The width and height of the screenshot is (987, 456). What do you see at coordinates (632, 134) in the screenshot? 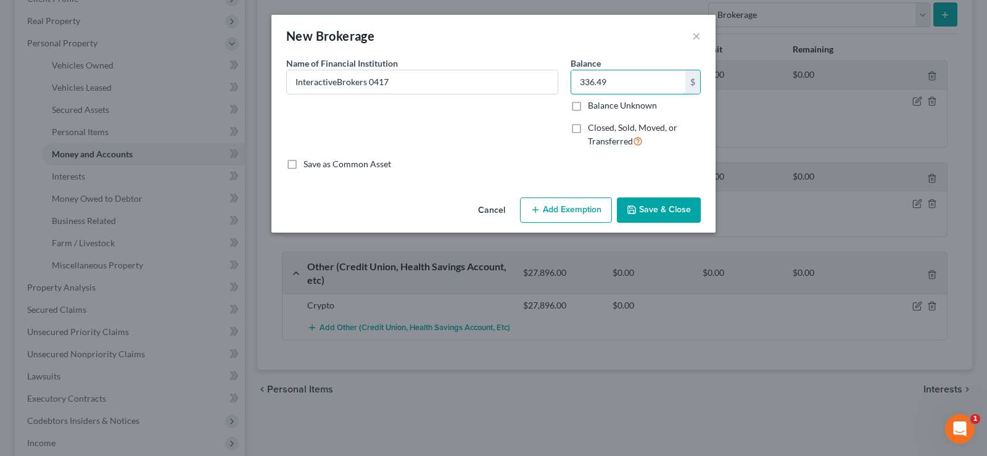
I see `span: Closed, Sold, Moved, or Transferred` at bounding box center [632, 134].